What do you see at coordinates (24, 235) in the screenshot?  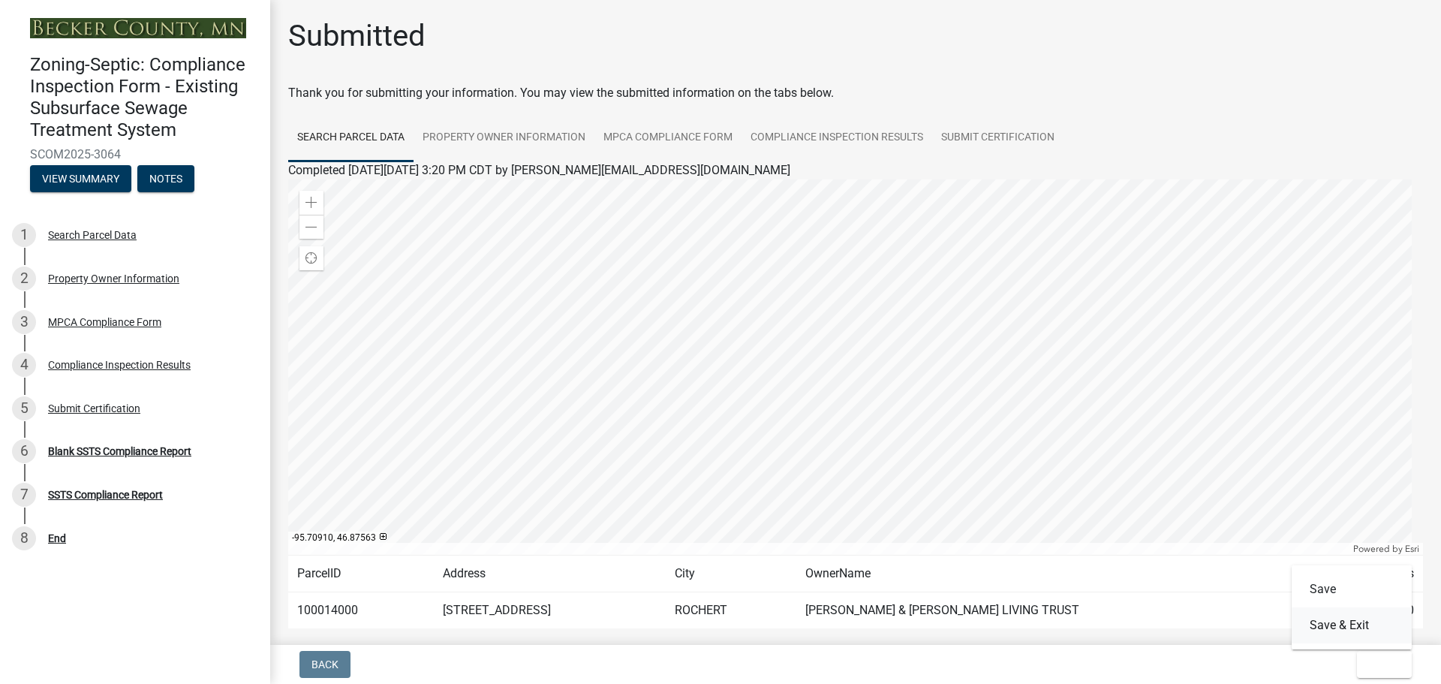 I see `div: 1` at bounding box center [24, 235].